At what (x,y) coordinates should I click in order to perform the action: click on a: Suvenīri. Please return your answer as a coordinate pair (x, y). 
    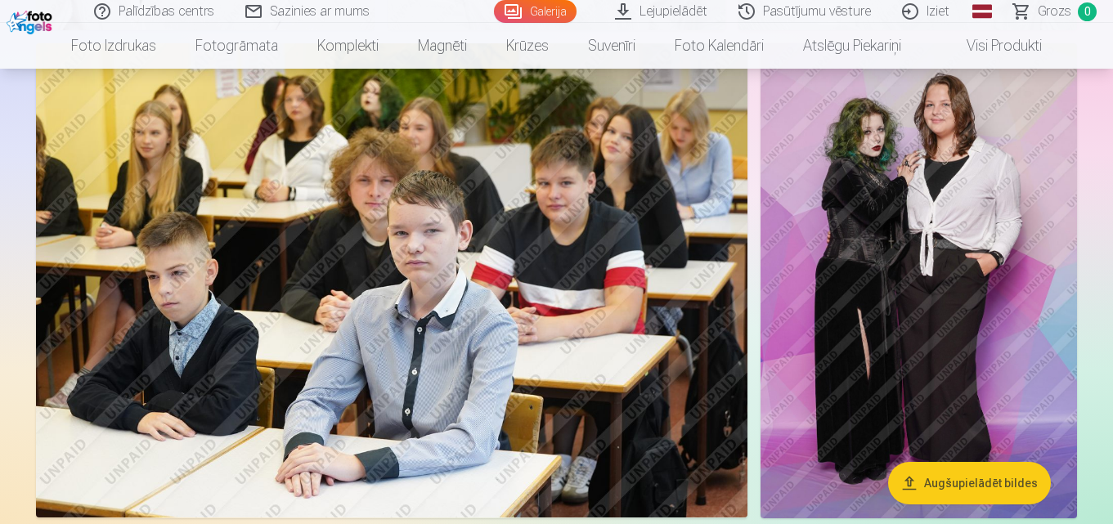
    Looking at the image, I should click on (612, 46).